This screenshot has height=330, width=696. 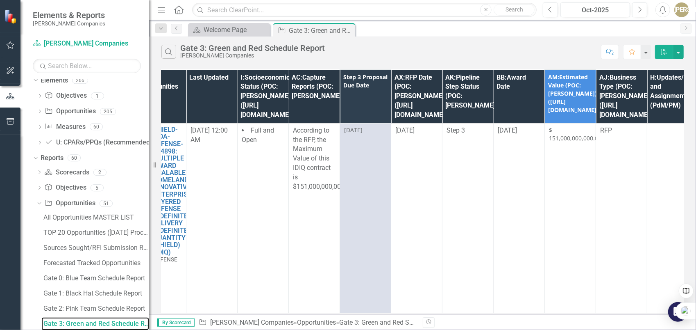 What do you see at coordinates (69, 15) in the screenshot?
I see `span: Elements & Reports` at bounding box center [69, 15].